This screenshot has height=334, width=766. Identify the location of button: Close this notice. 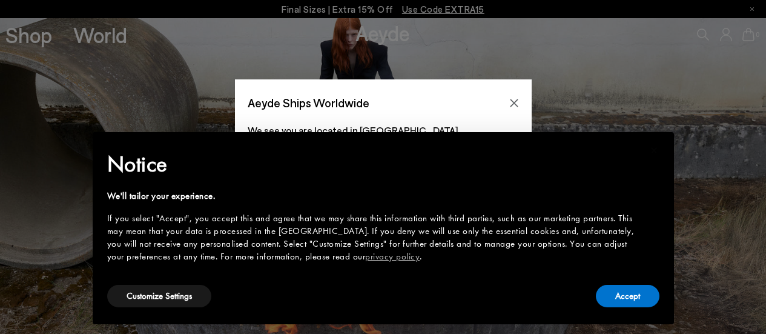
(655, 150).